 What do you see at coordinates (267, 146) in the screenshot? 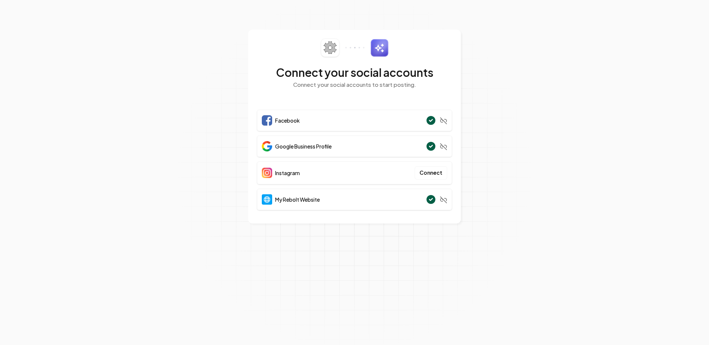
I see `img: Google` at bounding box center [267, 146].